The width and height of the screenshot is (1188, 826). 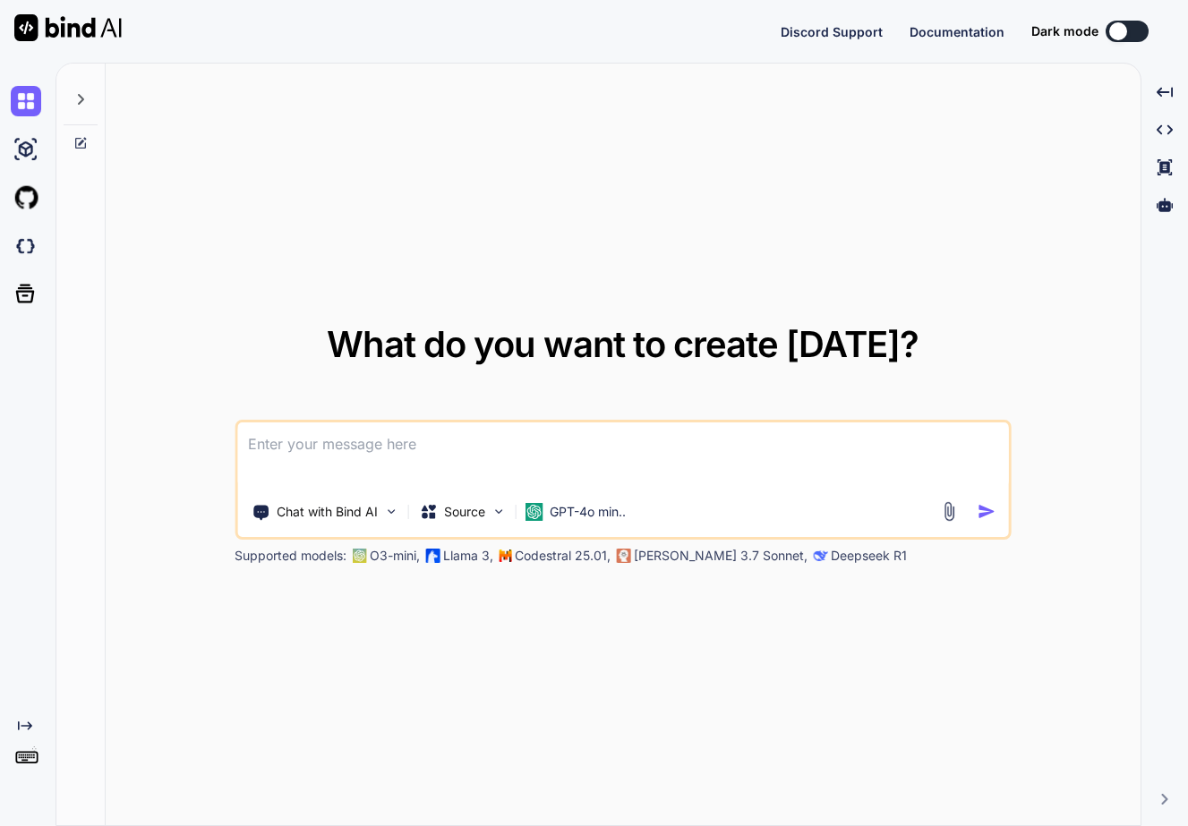 What do you see at coordinates (562, 556) in the screenshot?
I see `p: Codestral 25.01,` at bounding box center [562, 556].